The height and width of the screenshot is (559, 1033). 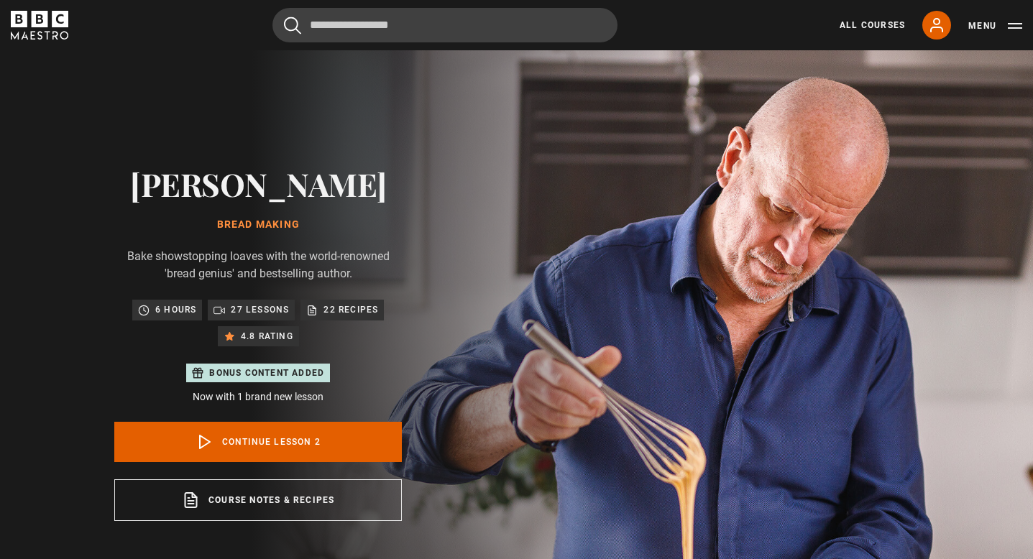 What do you see at coordinates (258, 397) in the screenshot?
I see `p: Now with 1 brand new lesson` at bounding box center [258, 397].